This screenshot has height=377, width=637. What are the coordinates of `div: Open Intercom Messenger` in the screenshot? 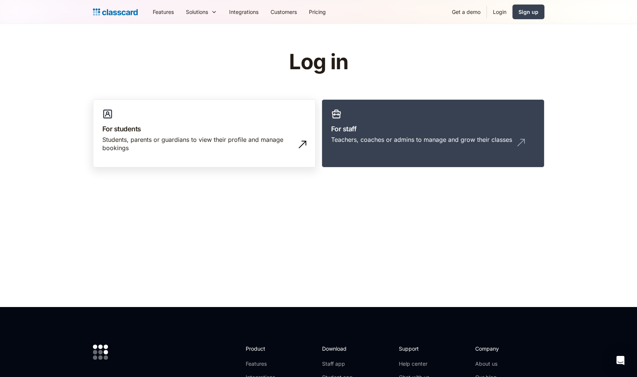 It's located at (620, 360).